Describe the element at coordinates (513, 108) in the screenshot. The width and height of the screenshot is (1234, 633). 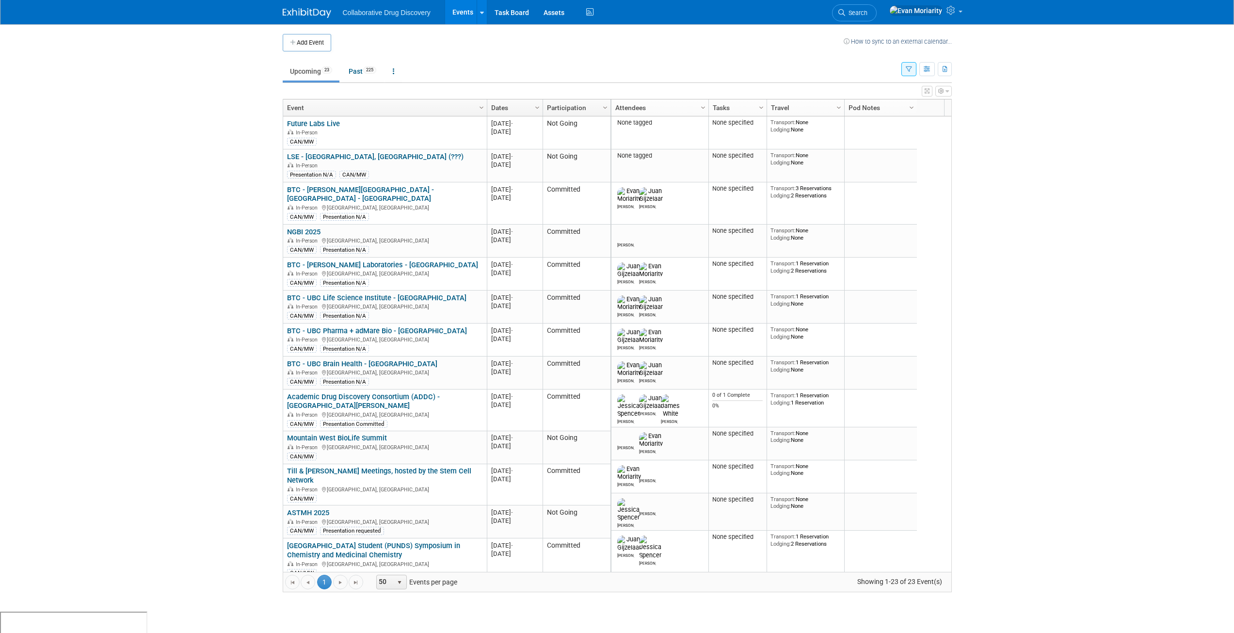
I see `a: Dates` at that location.